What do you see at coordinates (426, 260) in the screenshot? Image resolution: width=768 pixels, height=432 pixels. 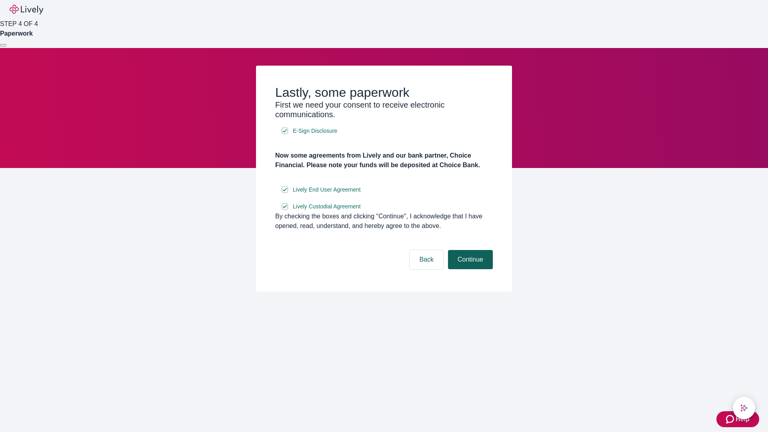 I see `button: Back` at bounding box center [426, 260].